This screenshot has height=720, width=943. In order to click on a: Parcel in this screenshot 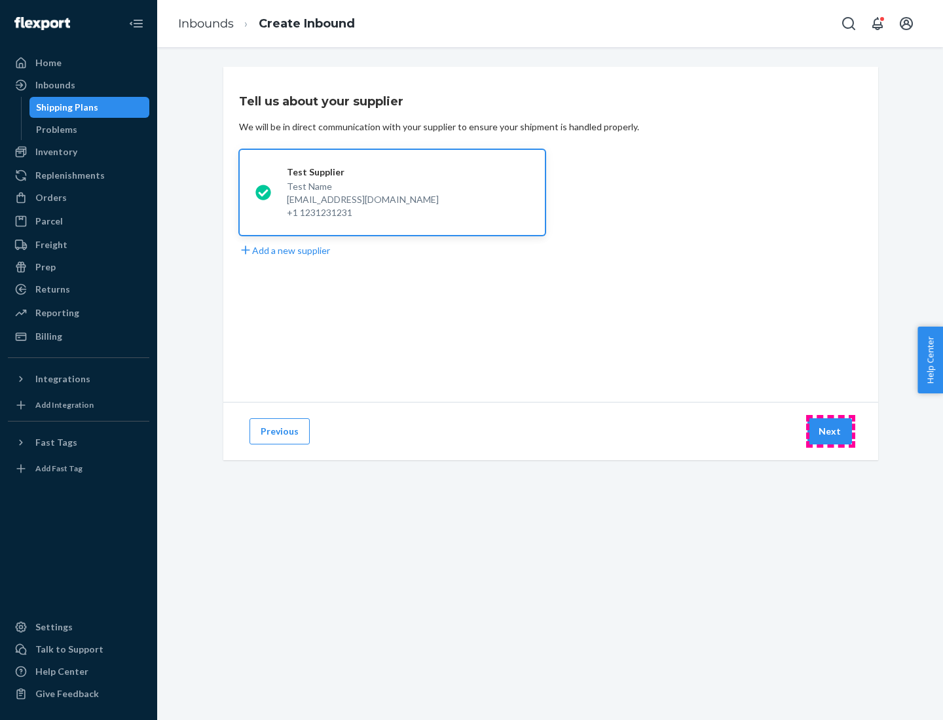, I will do `click(79, 221)`.